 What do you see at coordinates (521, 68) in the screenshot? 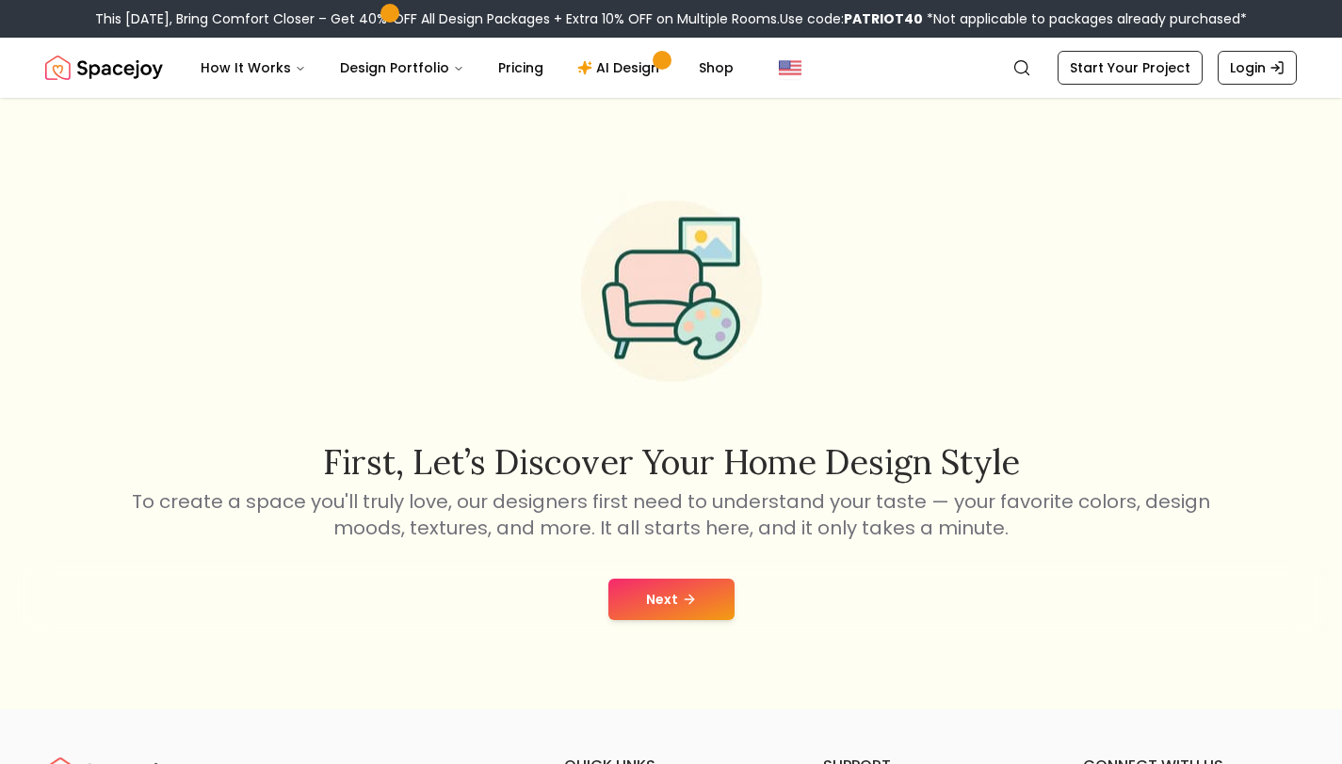
I see `a: Pricing` at bounding box center [521, 68].